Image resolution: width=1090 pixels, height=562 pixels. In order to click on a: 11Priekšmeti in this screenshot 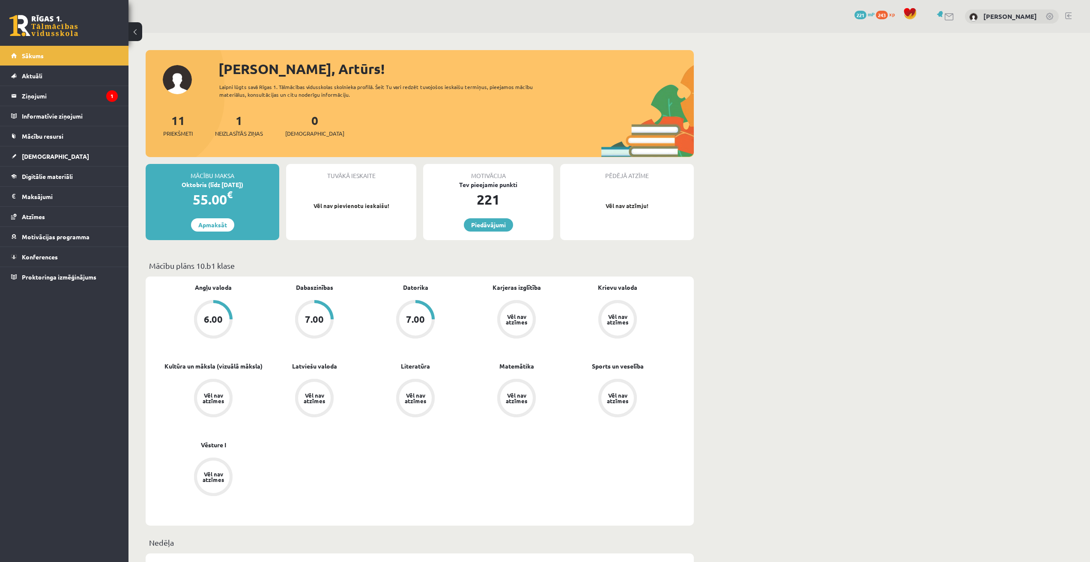, I will do `click(178, 125)`.